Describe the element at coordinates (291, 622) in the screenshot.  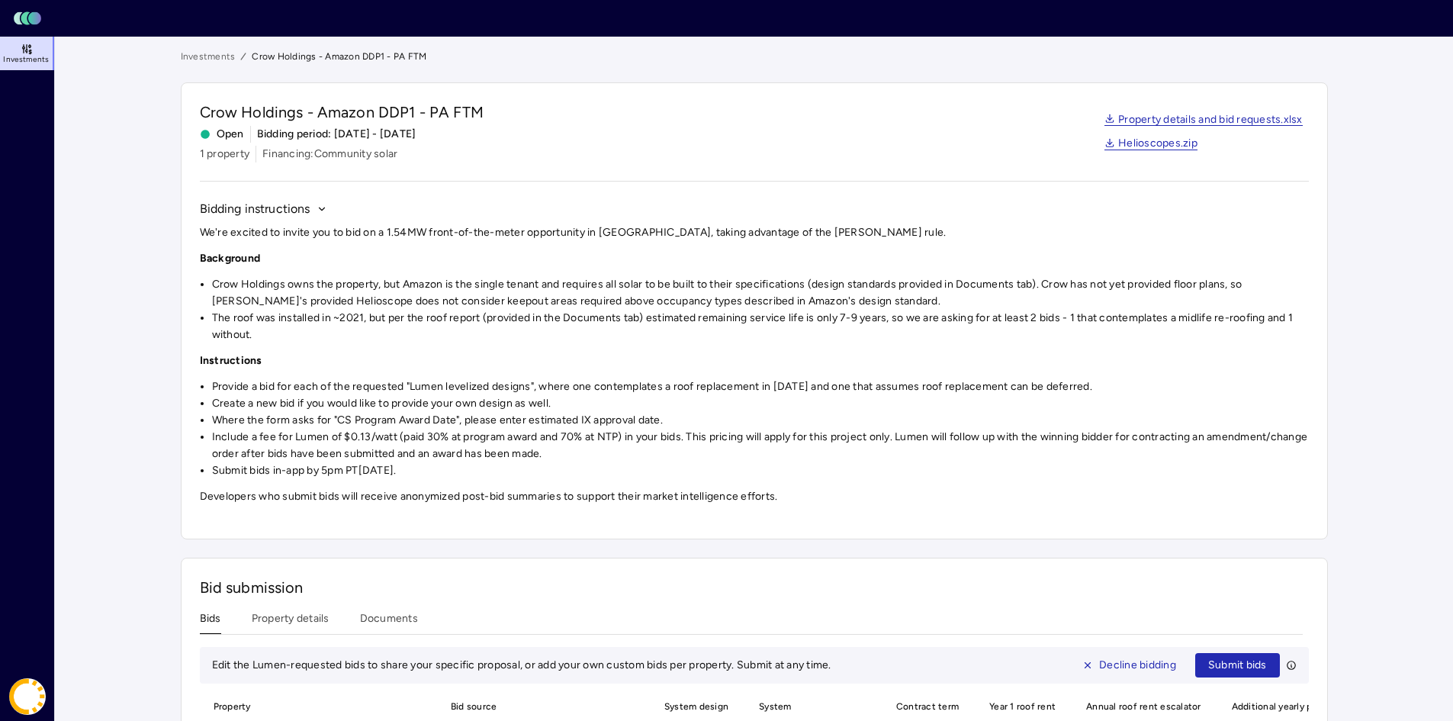
I see `button: Property details` at that location.